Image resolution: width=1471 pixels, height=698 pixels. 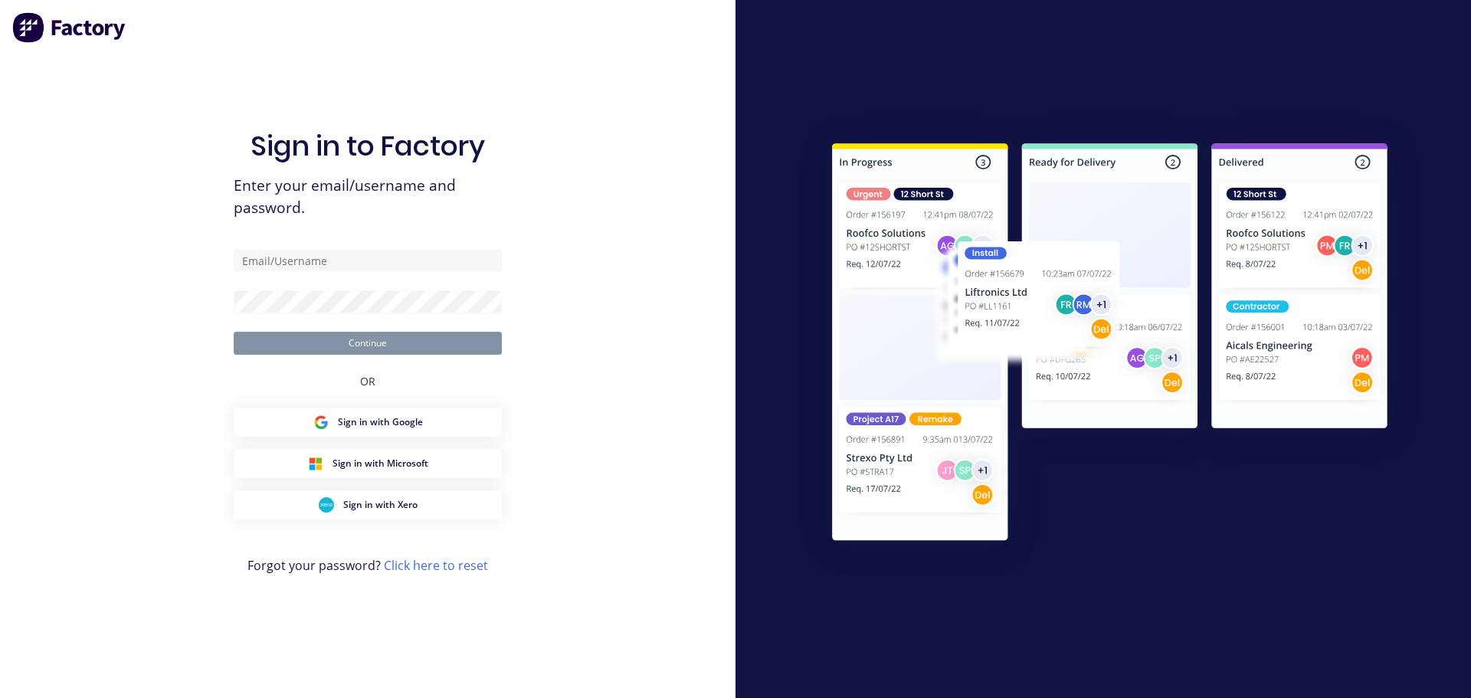 What do you see at coordinates (70, 28) in the screenshot?
I see `img: Factory` at bounding box center [70, 28].